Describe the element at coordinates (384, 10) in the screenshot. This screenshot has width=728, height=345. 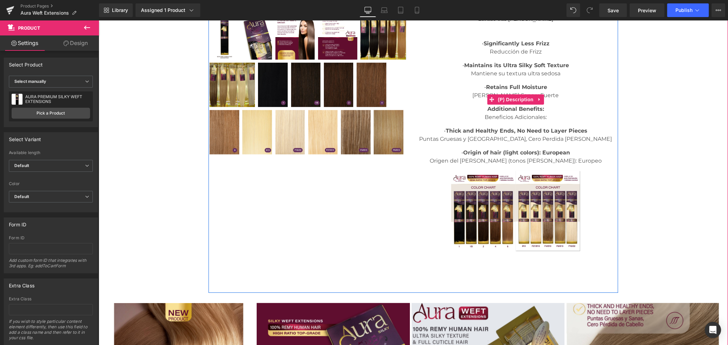
I see `a: Laptop` at that location.